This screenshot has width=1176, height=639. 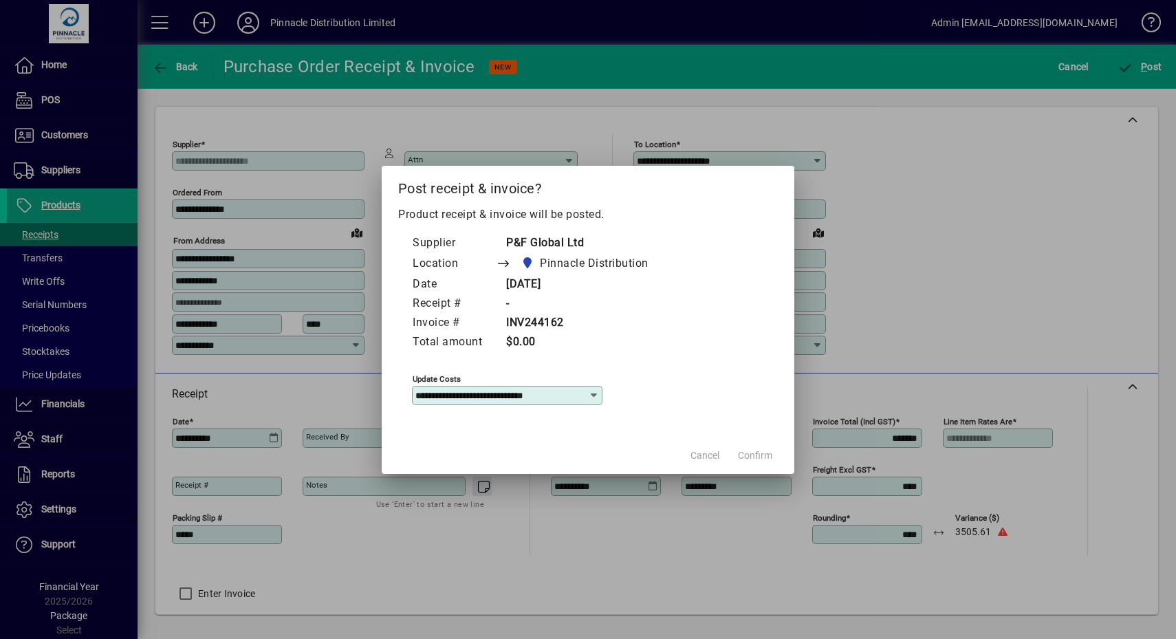 What do you see at coordinates (588, 215) in the screenshot?
I see `p: Product receipt & invoice will be posted.` at bounding box center [588, 215].